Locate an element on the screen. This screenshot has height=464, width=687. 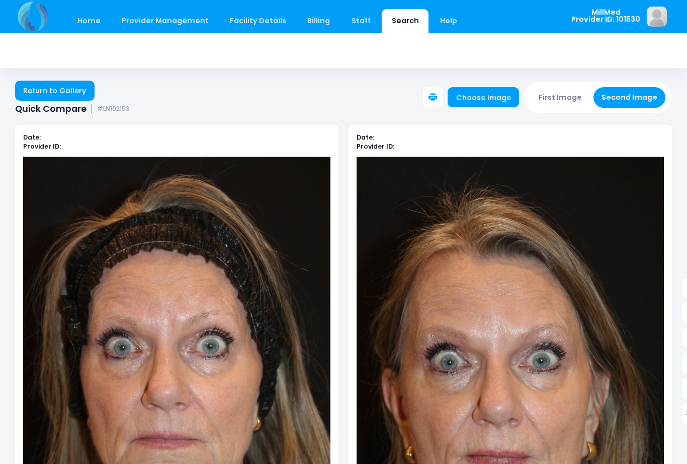
a: Return to Gallery is located at coordinates (55, 91).